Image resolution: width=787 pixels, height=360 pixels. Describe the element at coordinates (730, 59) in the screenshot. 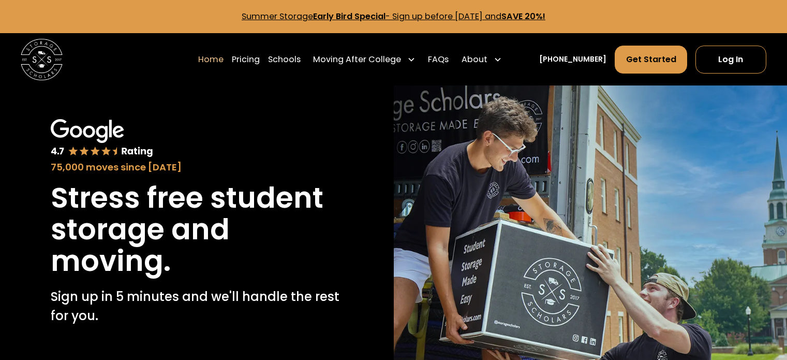

I see `a: Log In` at that location.